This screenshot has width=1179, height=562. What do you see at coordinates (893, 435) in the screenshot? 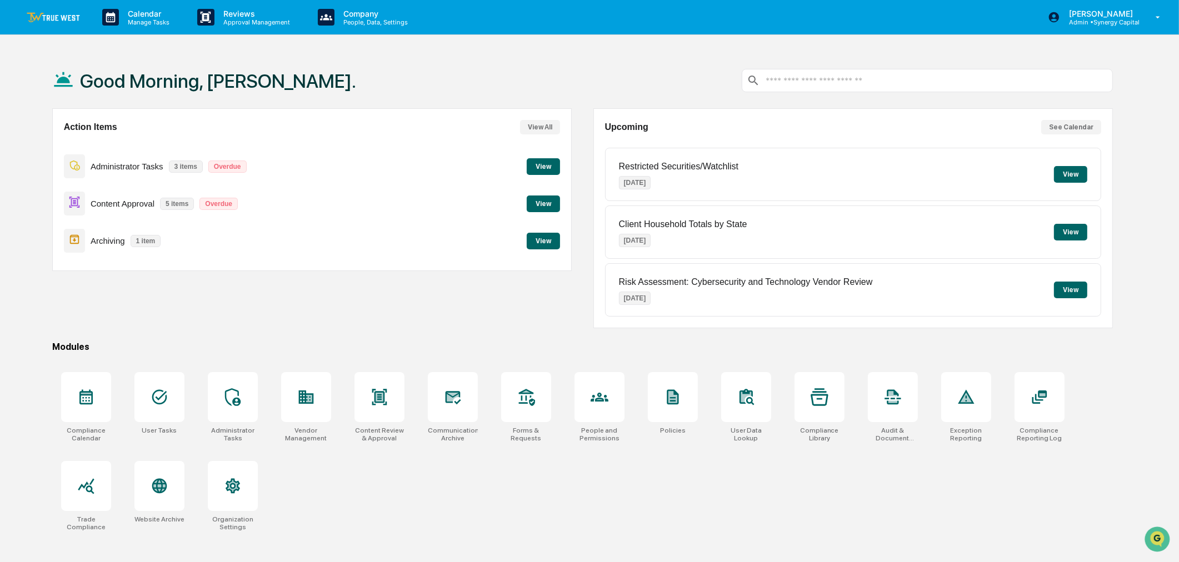
I see `div: Audit & Document Logs` at bounding box center [893, 435].